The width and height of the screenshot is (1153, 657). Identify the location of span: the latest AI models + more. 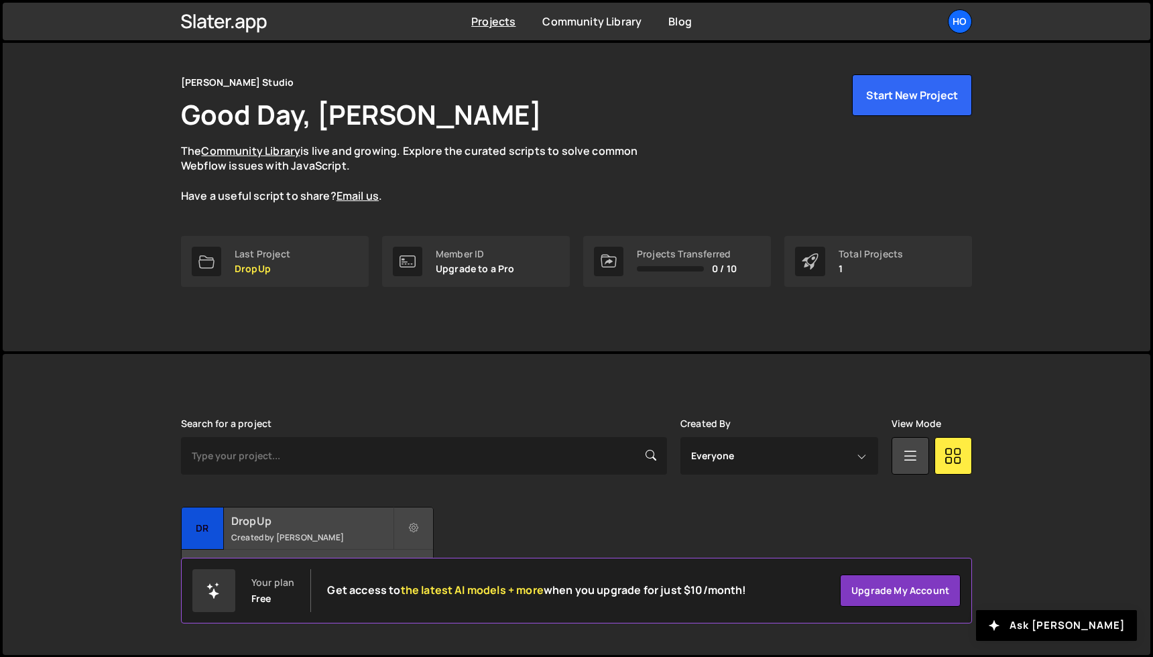
(472, 590).